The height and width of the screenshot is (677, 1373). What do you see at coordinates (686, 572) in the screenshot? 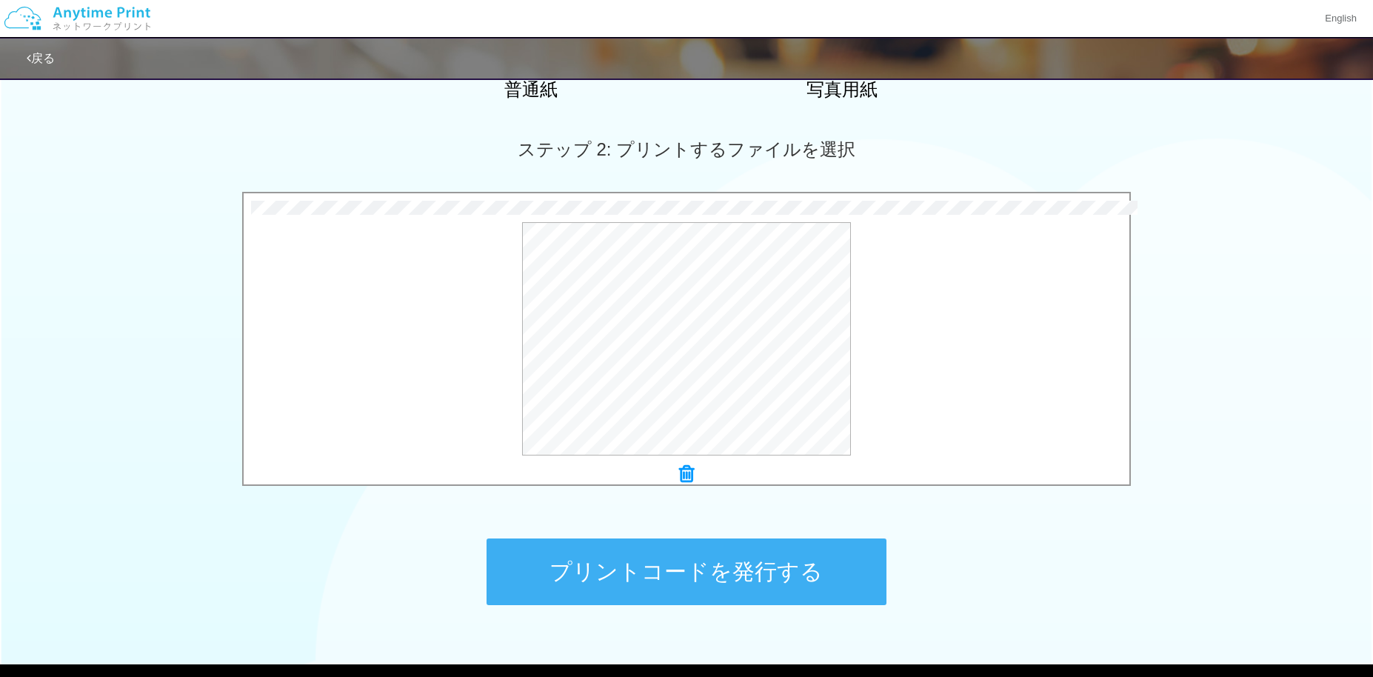
I see `button: プリントコードを発行する` at bounding box center [686, 572].